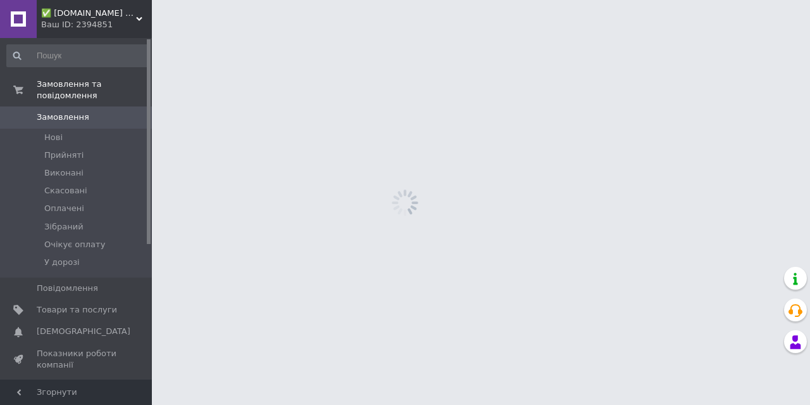  What do you see at coordinates (62, 262) in the screenshot?
I see `span: У дорозі` at bounding box center [62, 262].